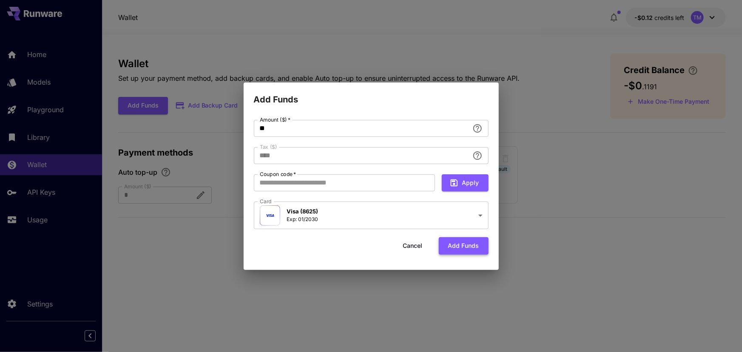  What do you see at coordinates (463, 246) in the screenshot?
I see `button: Add funds` at bounding box center [463, 246].